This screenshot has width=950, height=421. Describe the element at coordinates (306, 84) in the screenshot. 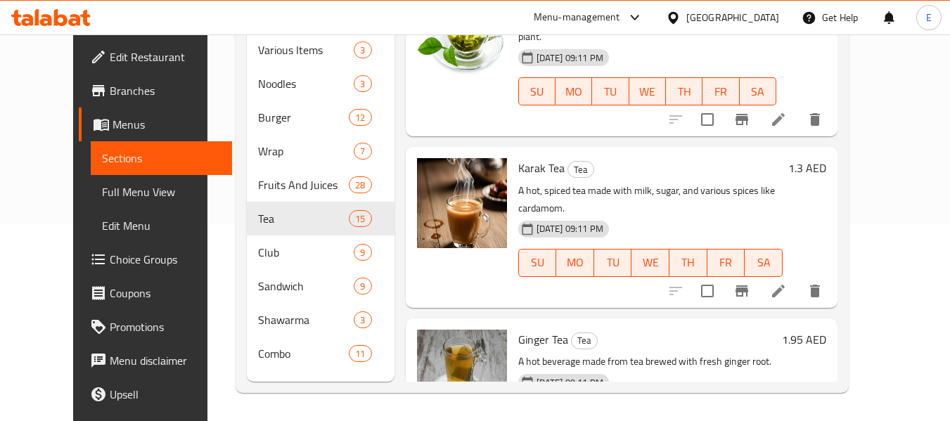

I see `span: Noodles` at that location.